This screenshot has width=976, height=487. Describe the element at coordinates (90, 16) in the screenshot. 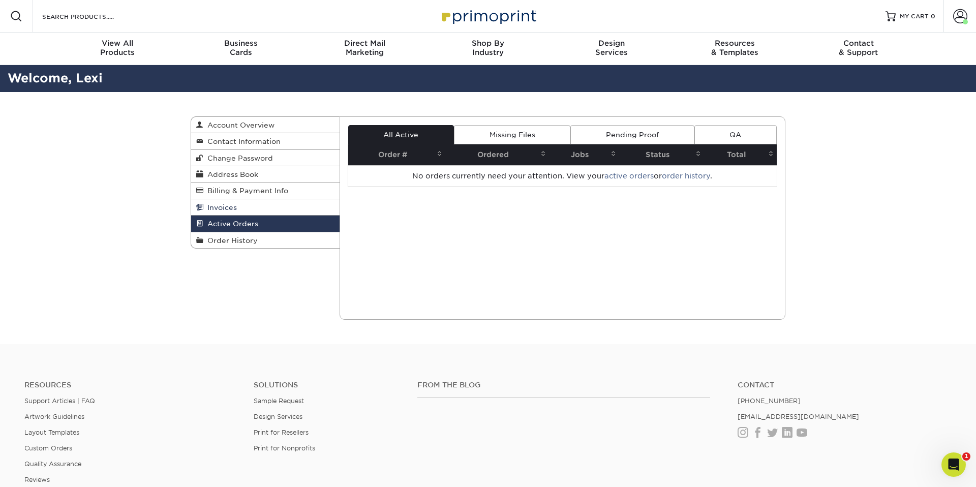

I see `input: SEARCH PRODUCTS.....` at that location.